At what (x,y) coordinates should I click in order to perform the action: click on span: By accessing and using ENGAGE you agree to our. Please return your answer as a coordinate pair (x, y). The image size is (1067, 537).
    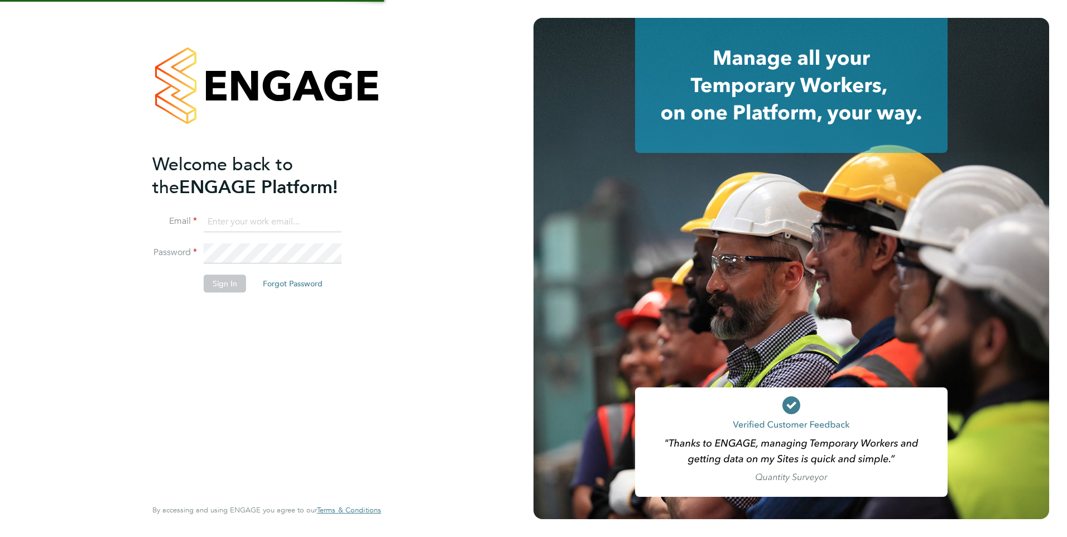
    Looking at the image, I should click on (267, 510).